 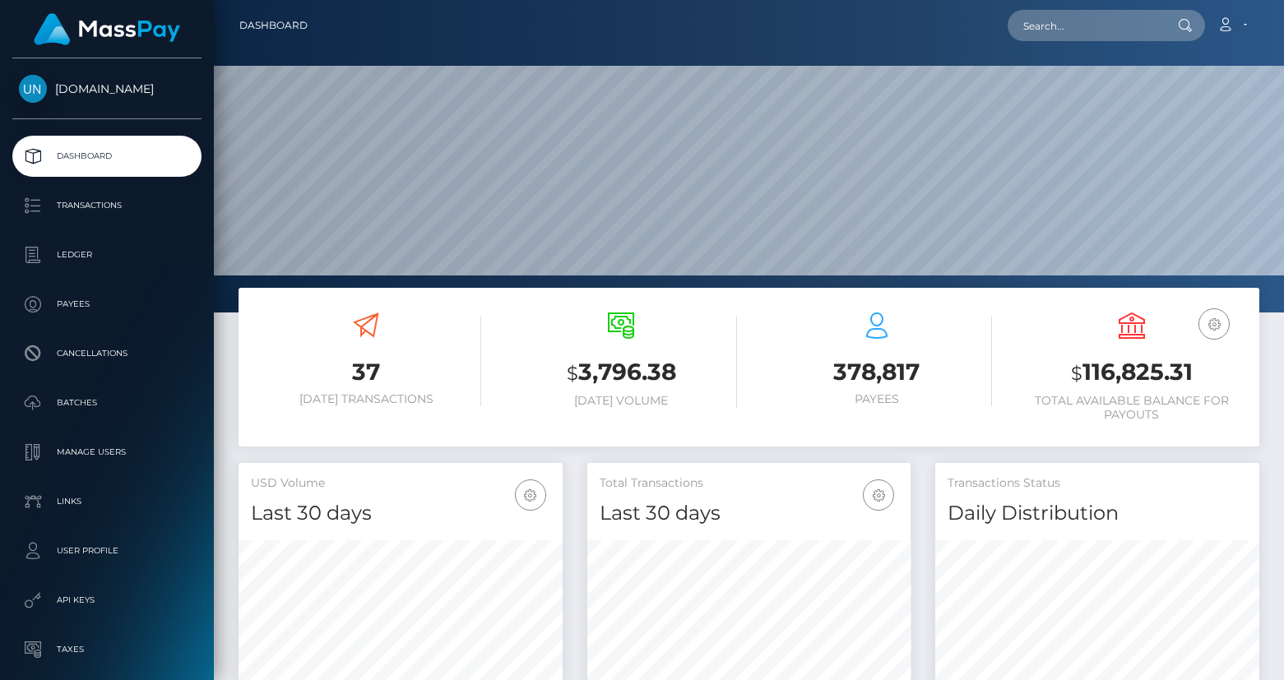 What do you see at coordinates (107, 304) in the screenshot?
I see `a: Payees` at bounding box center [107, 304].